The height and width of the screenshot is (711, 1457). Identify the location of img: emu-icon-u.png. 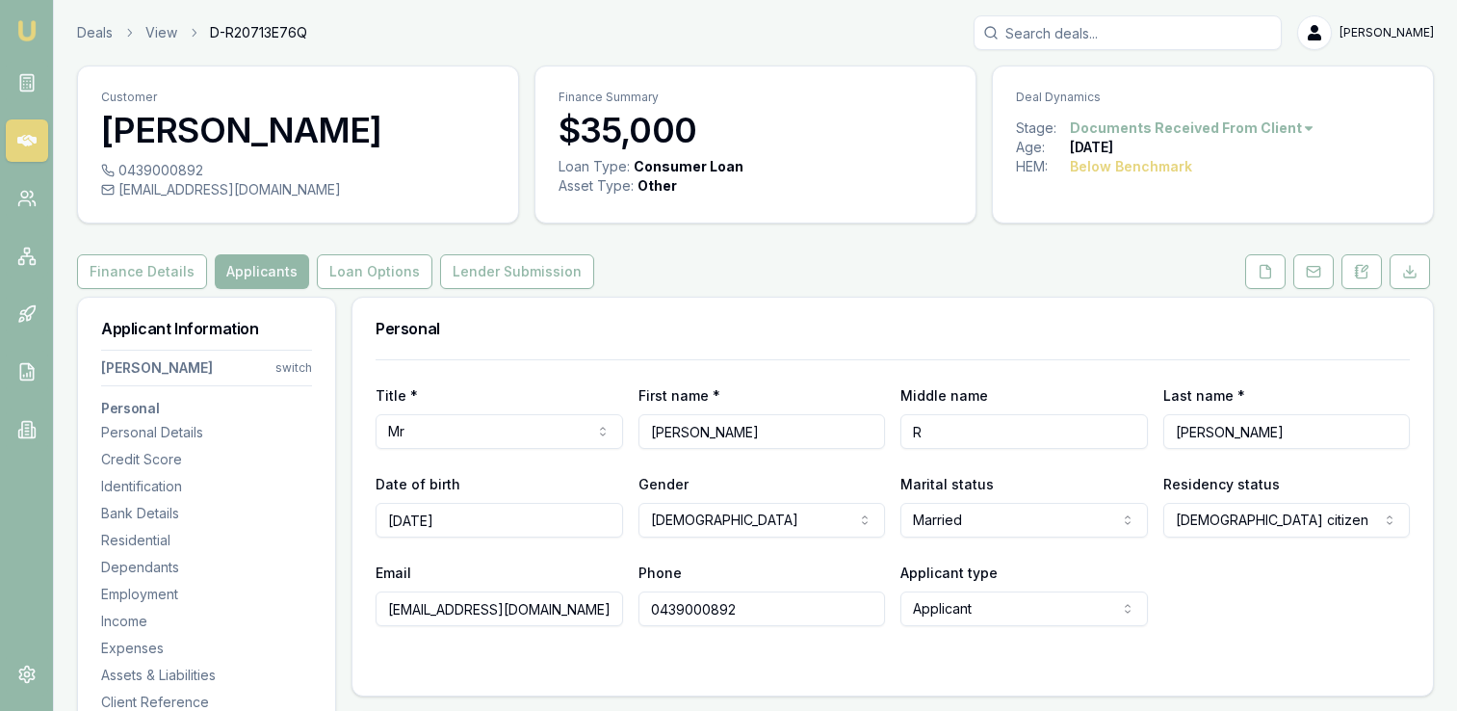
(27, 31).